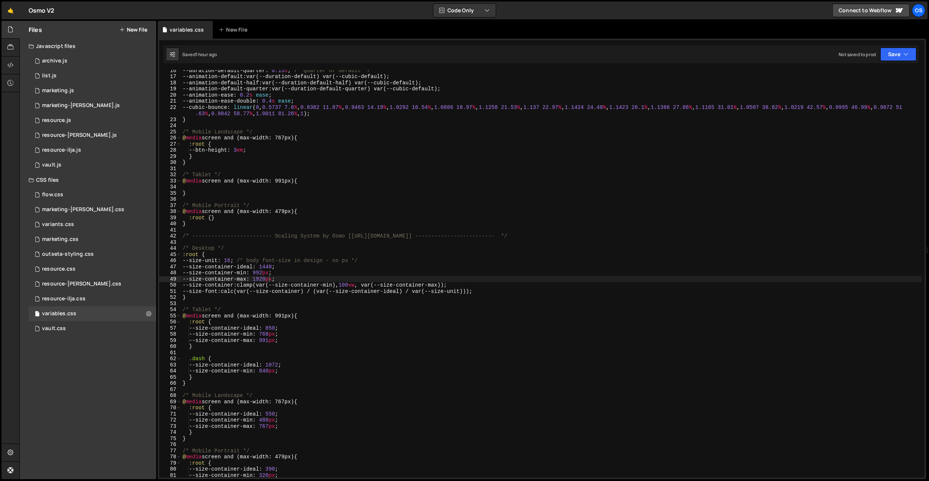 The height and width of the screenshot is (481, 929). I want to click on div: 18, so click(170, 83).